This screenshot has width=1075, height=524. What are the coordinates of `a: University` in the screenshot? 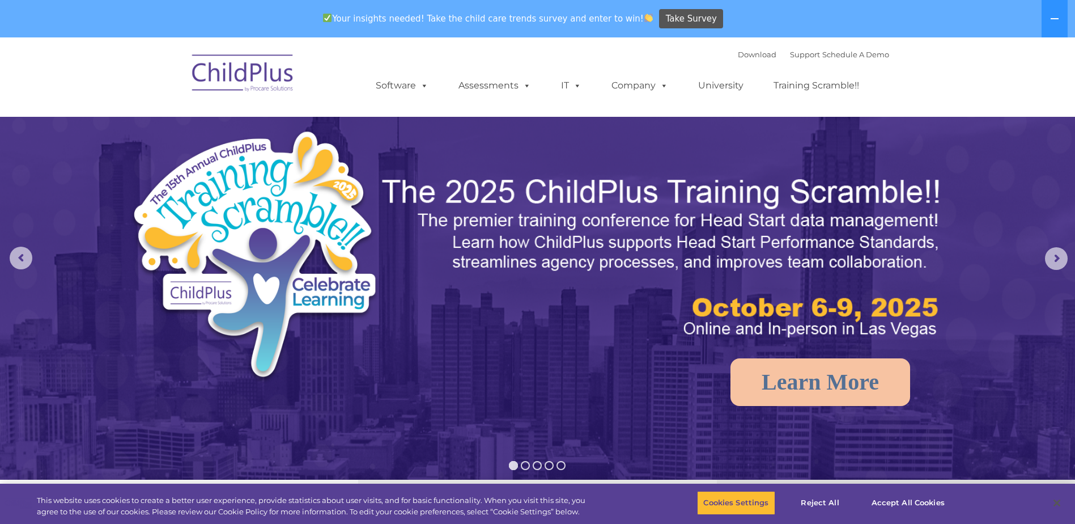 It's located at (721, 86).